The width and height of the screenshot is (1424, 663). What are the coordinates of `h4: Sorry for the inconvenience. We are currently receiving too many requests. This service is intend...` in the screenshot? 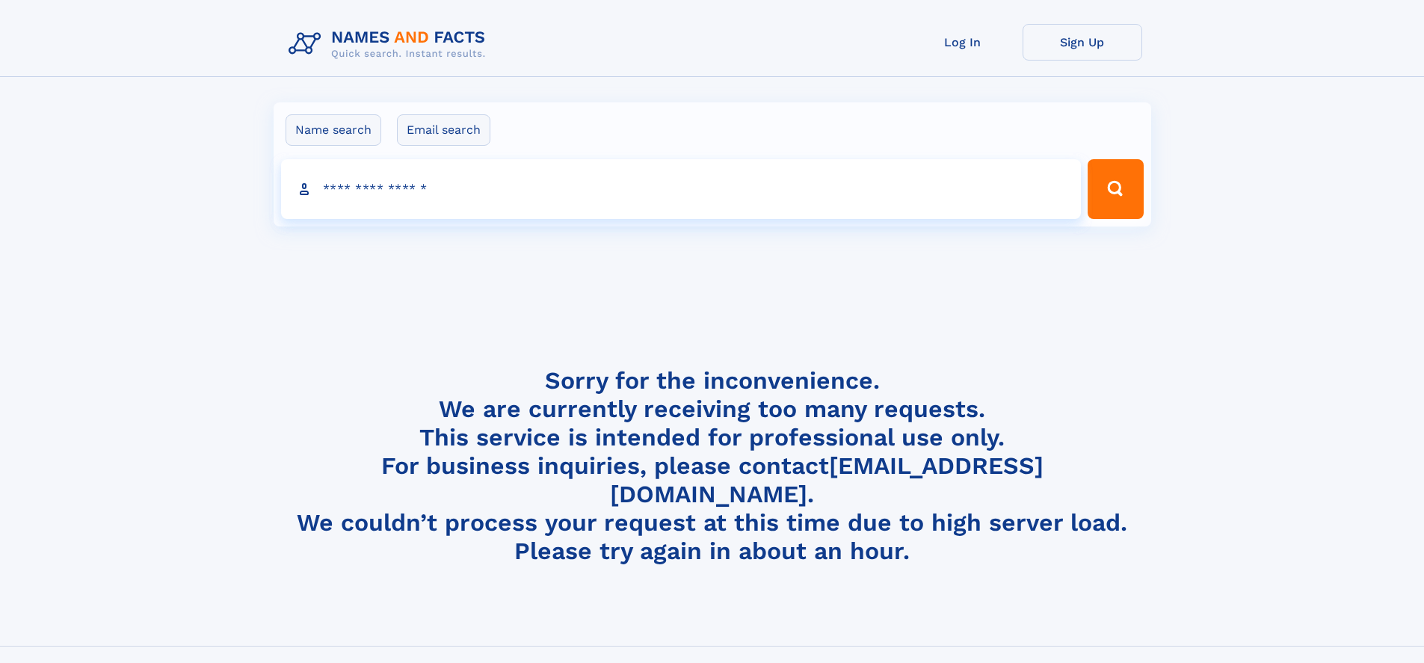 It's located at (713, 466).